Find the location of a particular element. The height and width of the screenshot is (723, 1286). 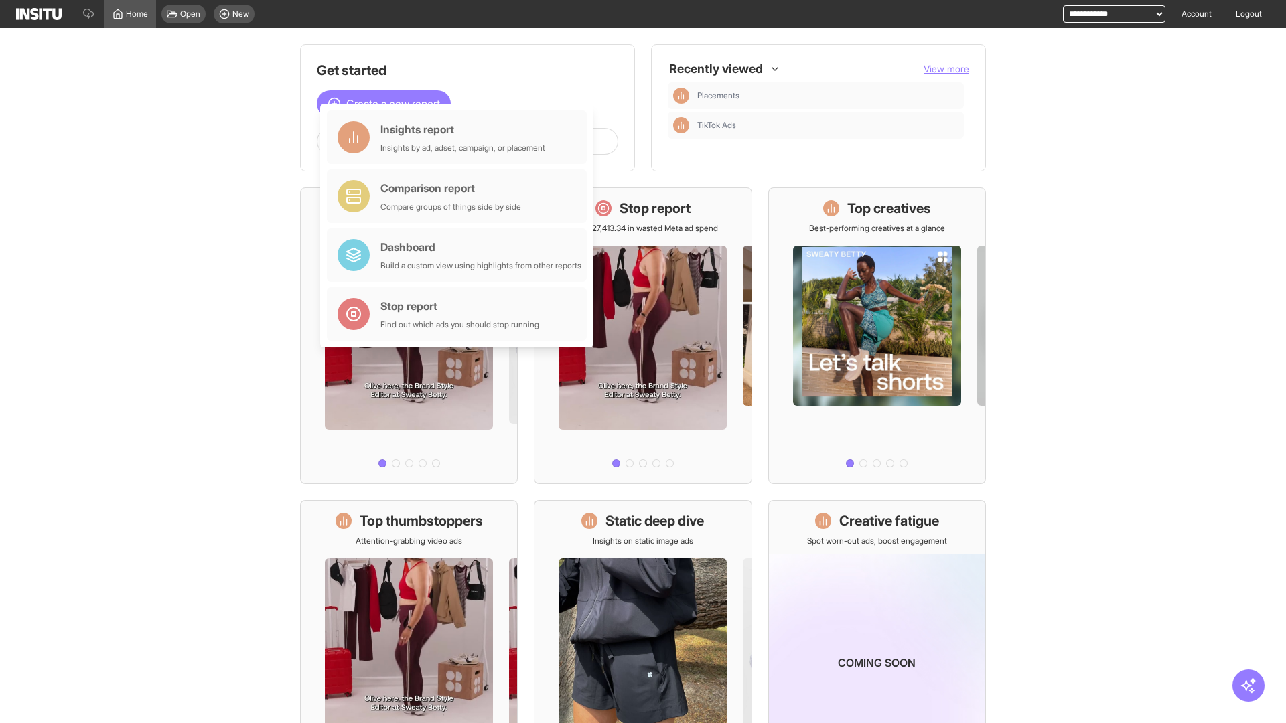

span: View more is located at coordinates (946, 68).